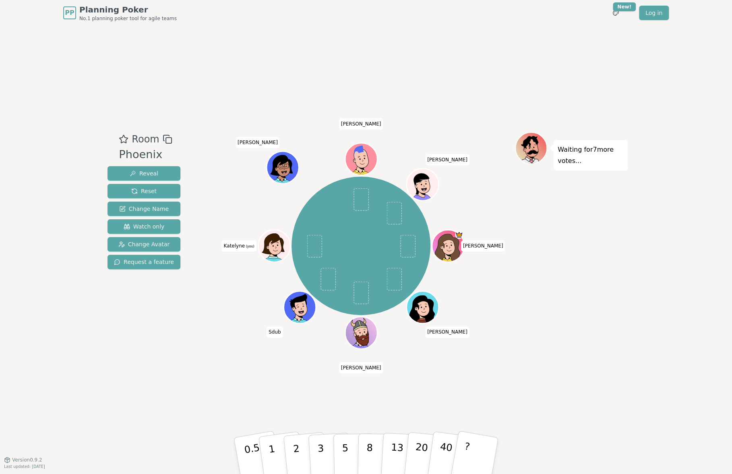  Describe the element at coordinates (591, 155) in the screenshot. I see `p: Waiting for 7 more votes...` at that location.